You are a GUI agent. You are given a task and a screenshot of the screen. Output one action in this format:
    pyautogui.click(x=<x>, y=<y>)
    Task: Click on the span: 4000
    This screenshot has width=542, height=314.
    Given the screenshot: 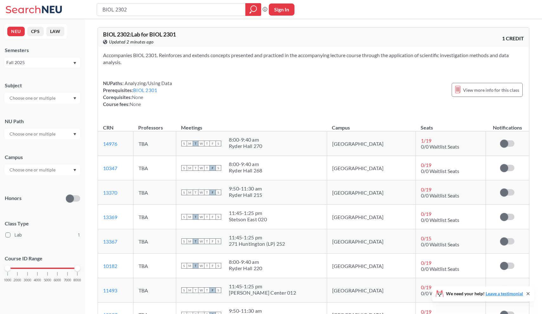 What is the action you would take?
    pyautogui.click(x=37, y=280)
    